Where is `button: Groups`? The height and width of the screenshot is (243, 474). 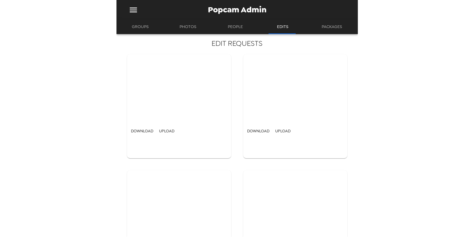 button: Groups is located at coordinates (140, 27).